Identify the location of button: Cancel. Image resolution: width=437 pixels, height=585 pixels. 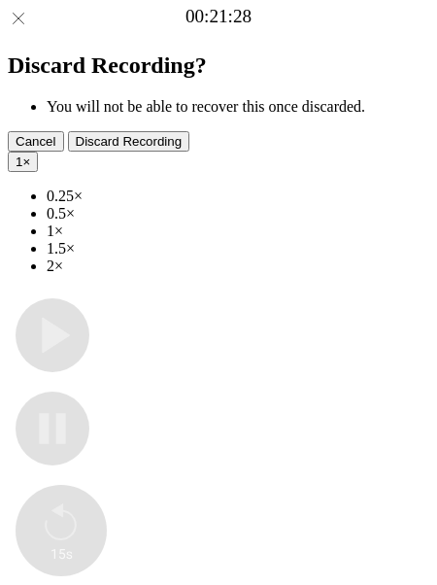
(36, 141).